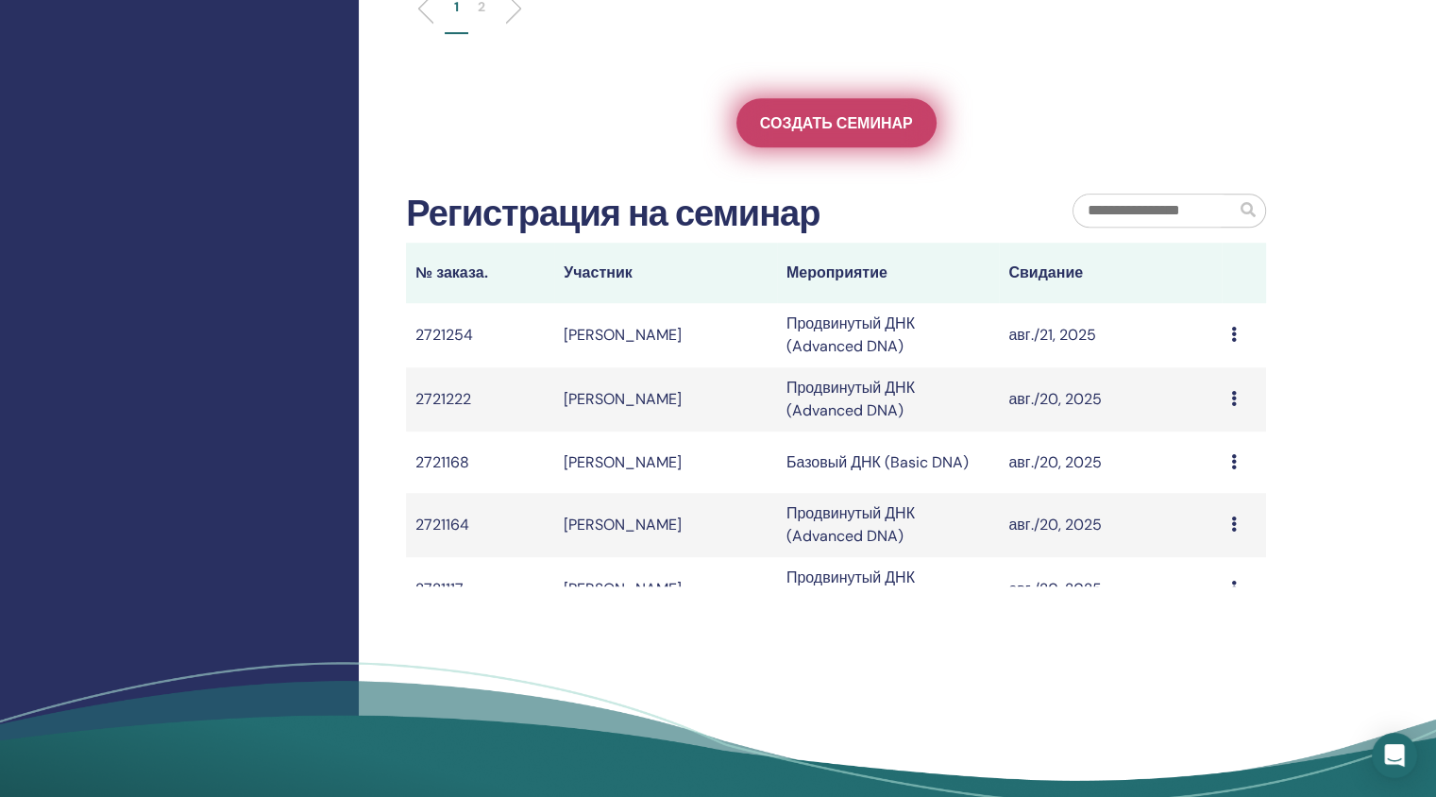  Describe the element at coordinates (480, 273) in the screenshot. I see `th: № заказа.` at that location.